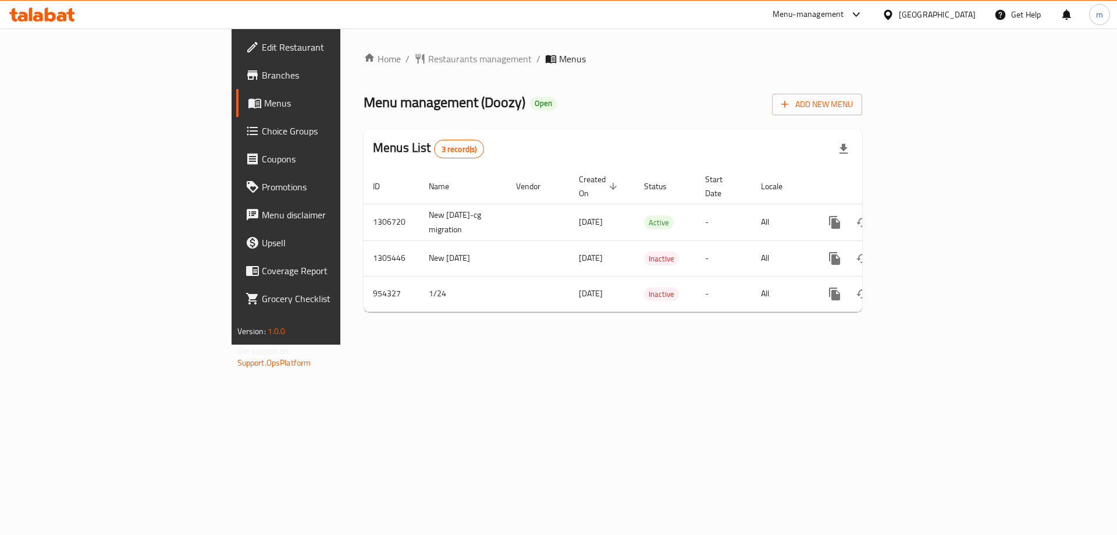 Image resolution: width=1117 pixels, height=535 pixels. What do you see at coordinates (335, 187) in the screenshot?
I see `span: Promotions` at bounding box center [335, 187].